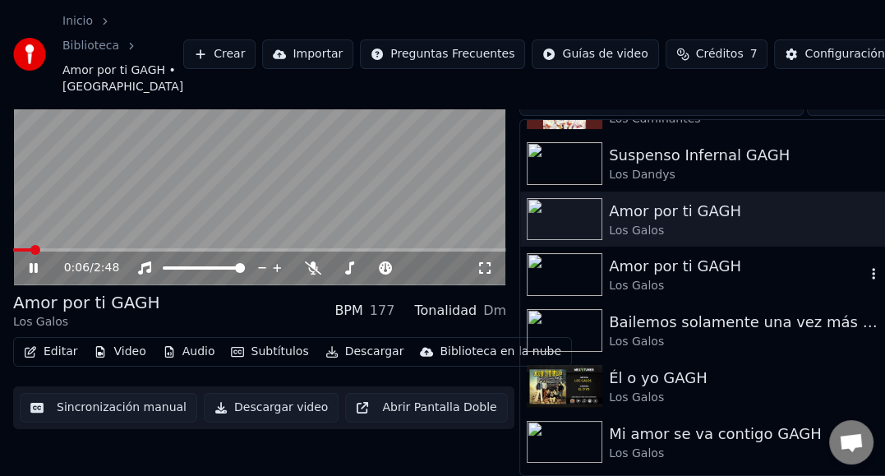  I want to click on button: Descargar, so click(365, 352).